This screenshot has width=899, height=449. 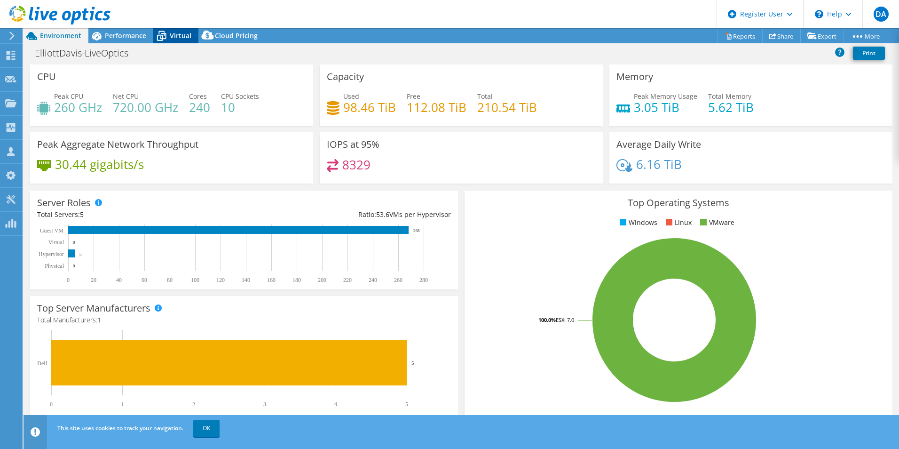 I want to click on div: Total Servers:, so click(x=141, y=214).